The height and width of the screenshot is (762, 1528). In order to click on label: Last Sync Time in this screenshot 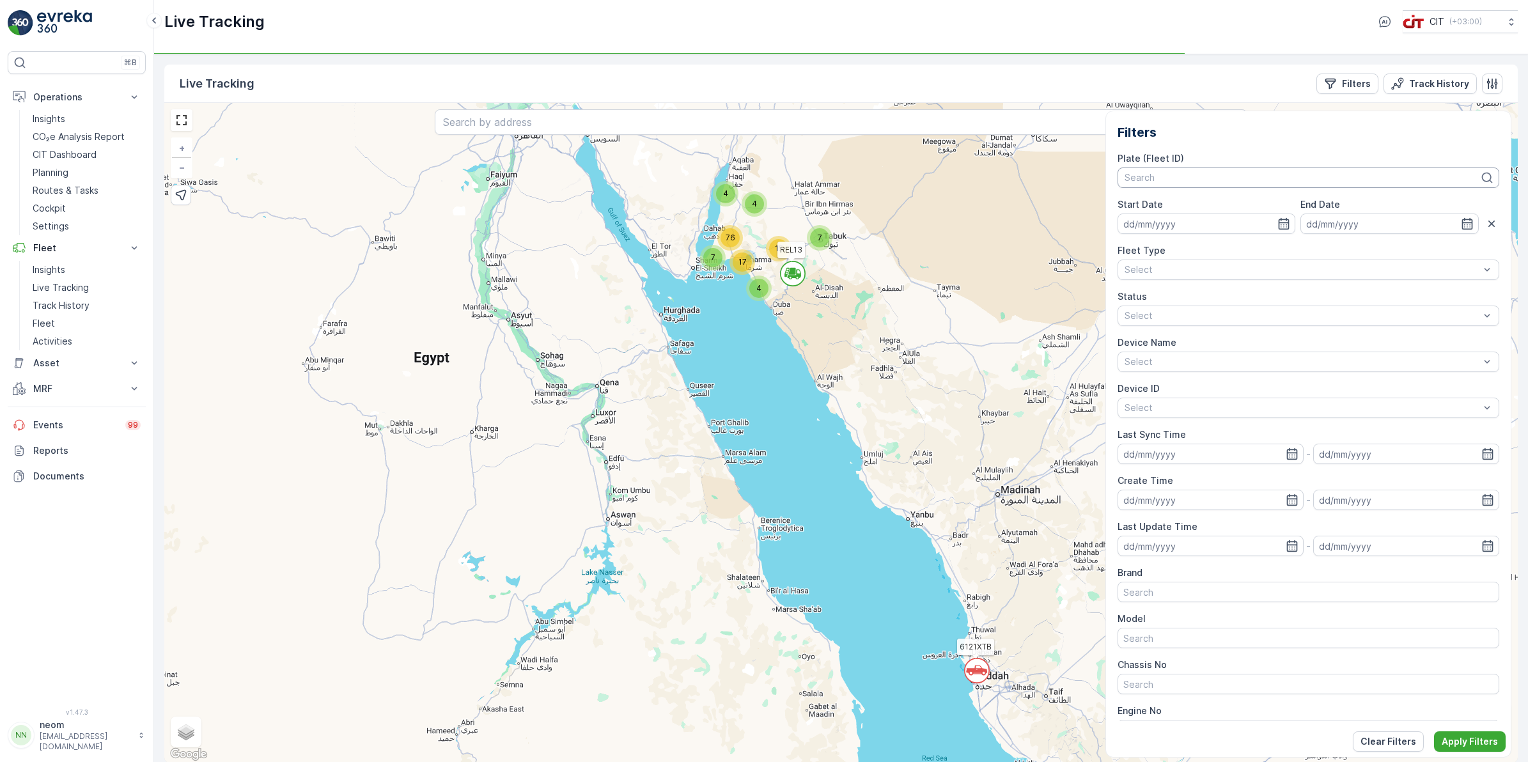, I will do `click(1152, 434)`.